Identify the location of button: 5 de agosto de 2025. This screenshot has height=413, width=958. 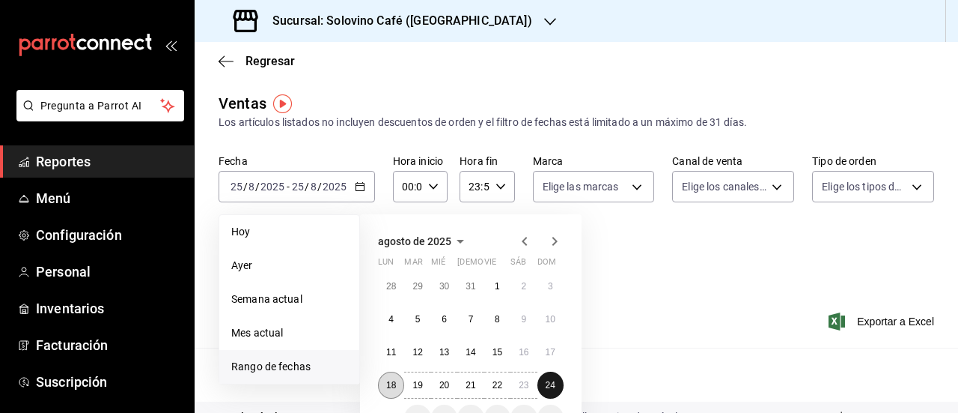
(417, 319).